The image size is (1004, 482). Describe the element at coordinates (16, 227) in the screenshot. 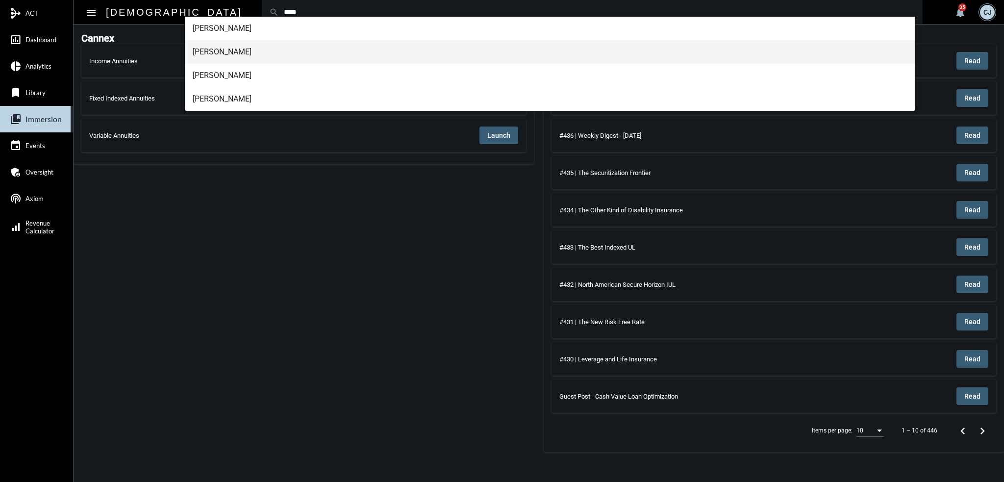

I see `mat-icon: signal_cellular_alt` at that location.